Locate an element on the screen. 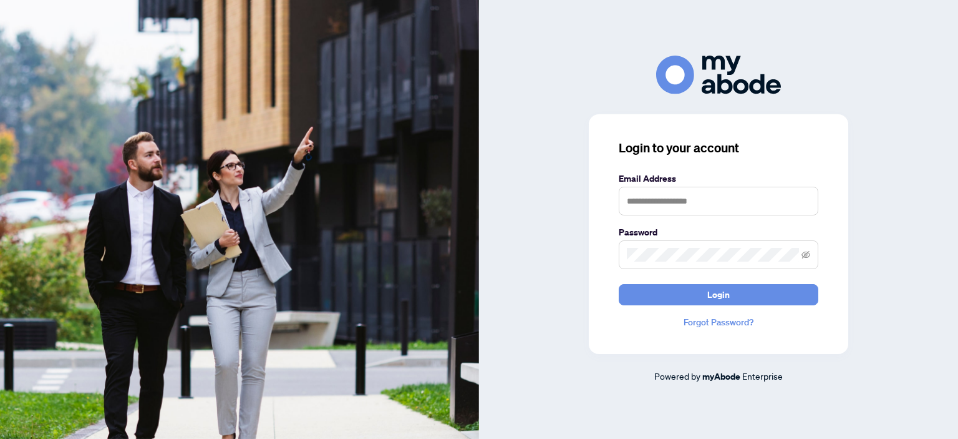 The width and height of the screenshot is (958, 439). span: Powered by is located at coordinates (678, 376).